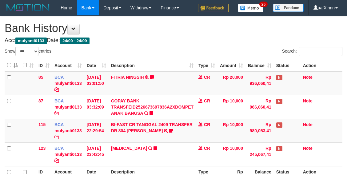 The height and width of the screenshot is (175, 347). I want to click on img: panduan.png, so click(288, 8).